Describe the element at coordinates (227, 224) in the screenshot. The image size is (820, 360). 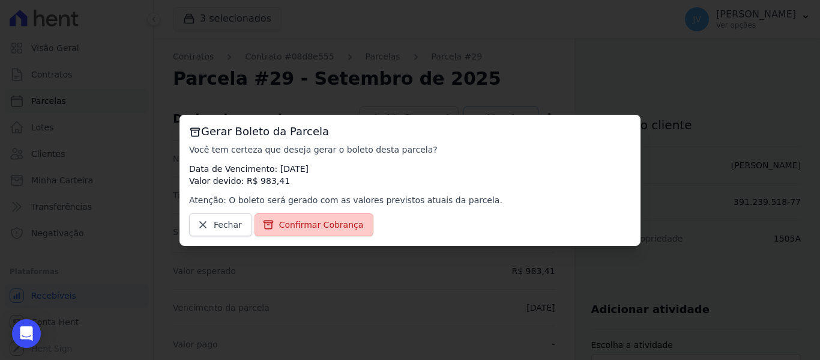
I see `span: Fechar` at that location.